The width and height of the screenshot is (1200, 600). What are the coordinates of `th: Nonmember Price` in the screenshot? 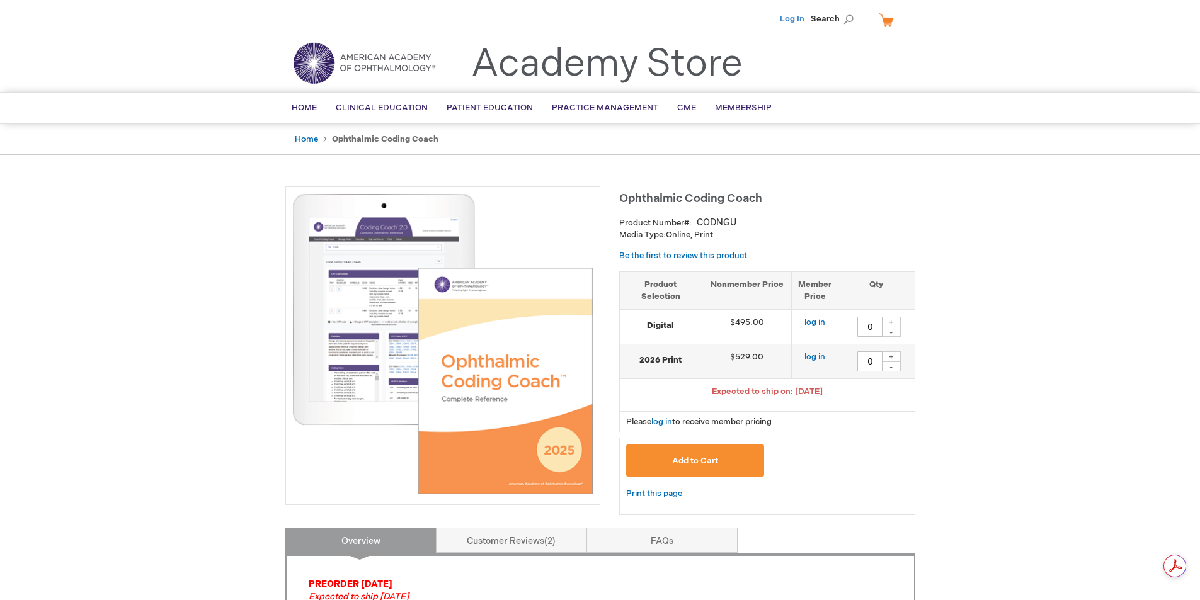 It's located at (747, 290).